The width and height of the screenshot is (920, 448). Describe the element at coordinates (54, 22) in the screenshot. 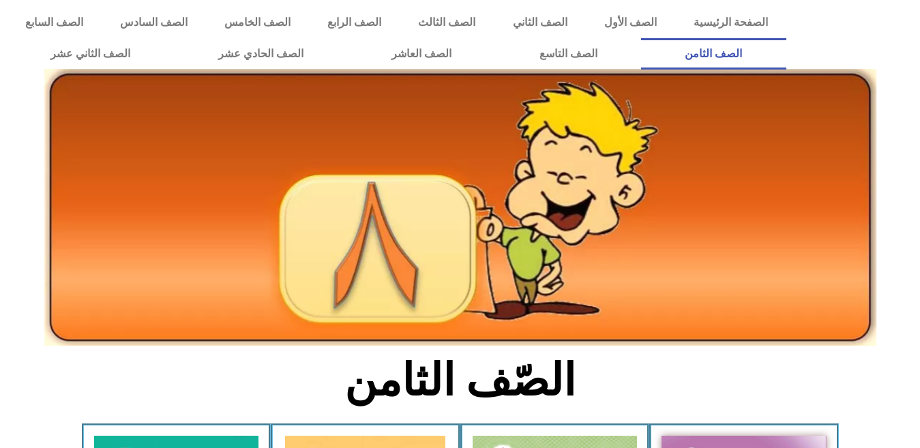

I see `a: الصف السابع` at that location.